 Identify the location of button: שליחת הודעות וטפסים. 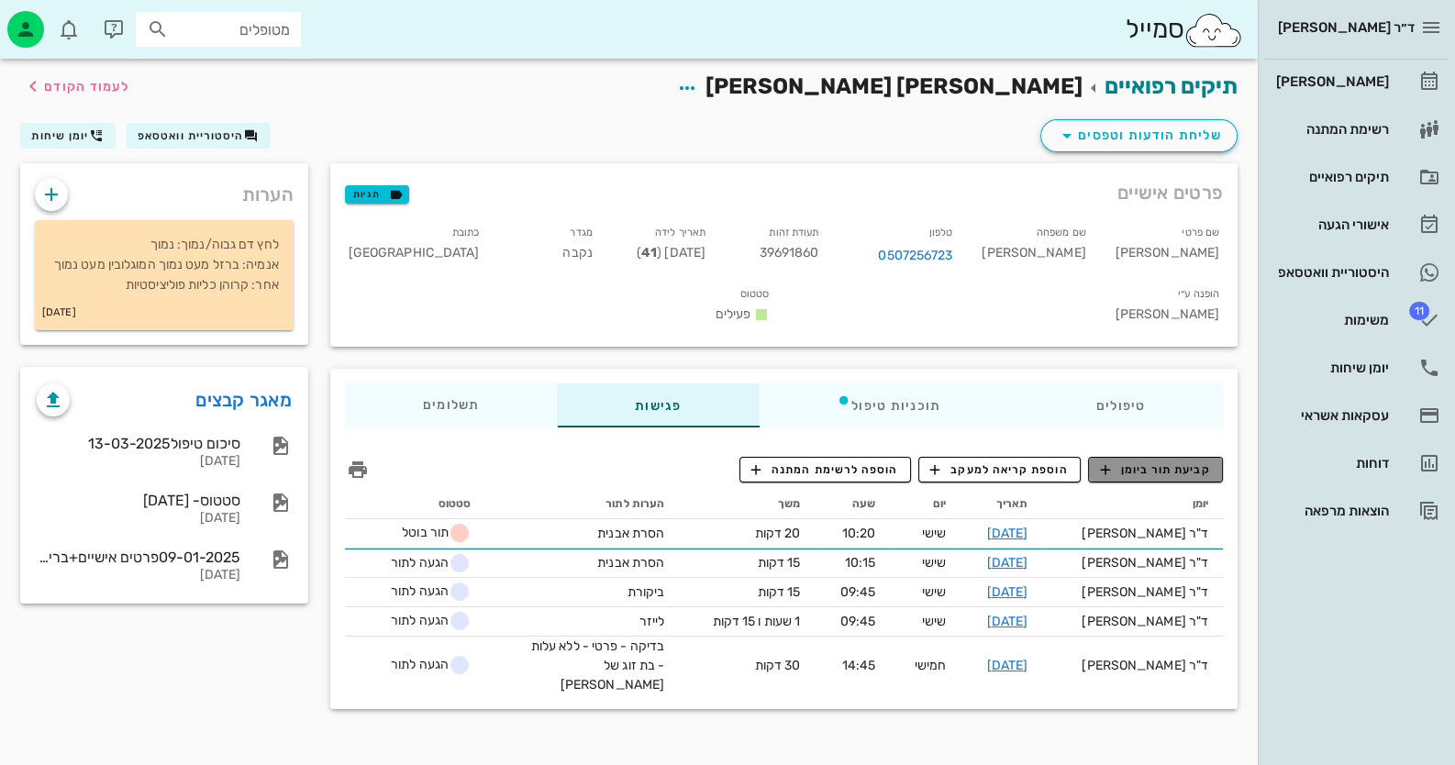
(1139, 136).